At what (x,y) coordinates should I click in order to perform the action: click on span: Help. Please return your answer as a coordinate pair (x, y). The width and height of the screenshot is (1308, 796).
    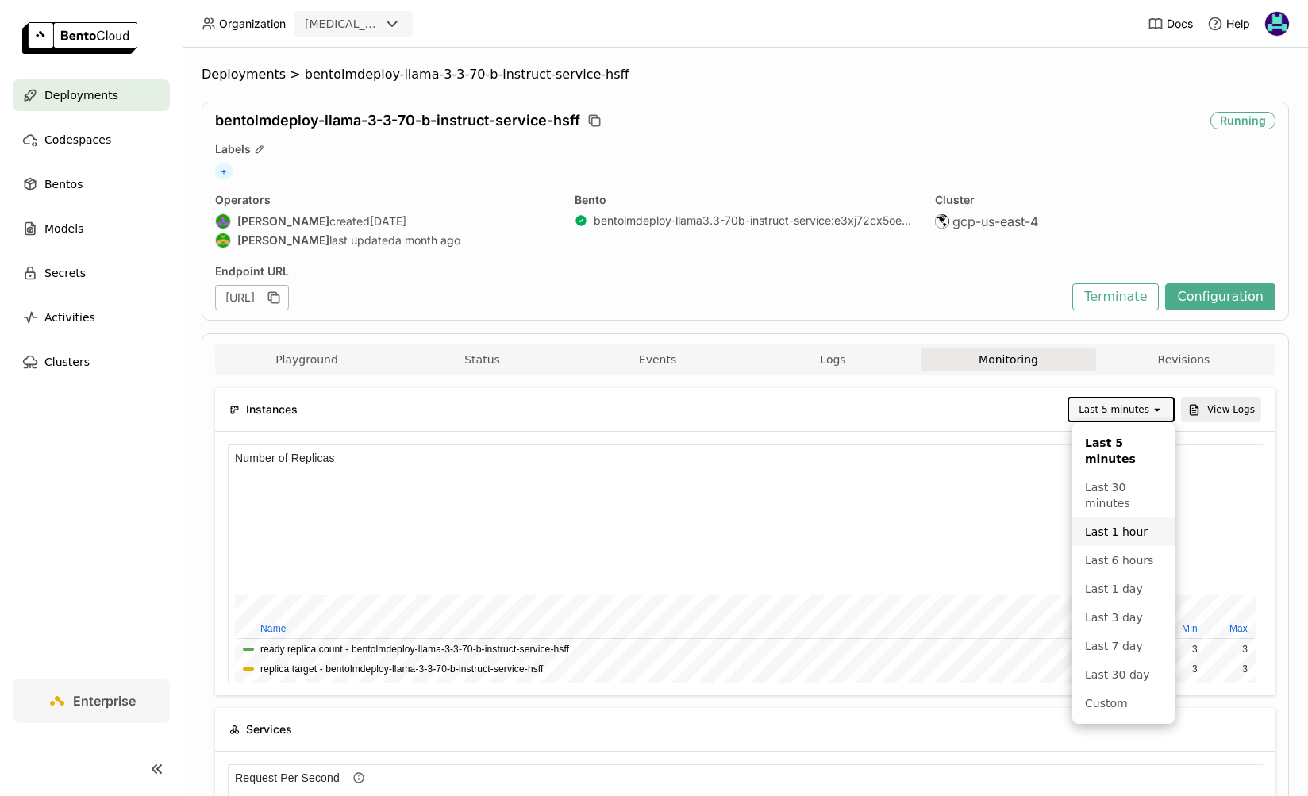
    Looking at the image, I should click on (1238, 24).